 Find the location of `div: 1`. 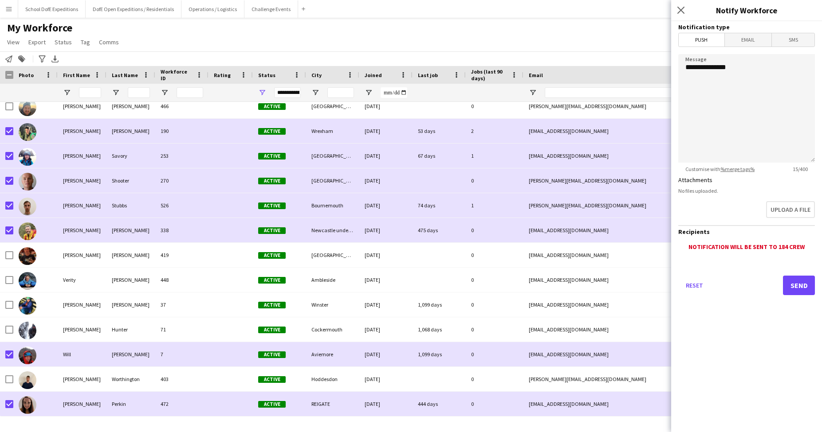

div: 1 is located at coordinates (494, 156).